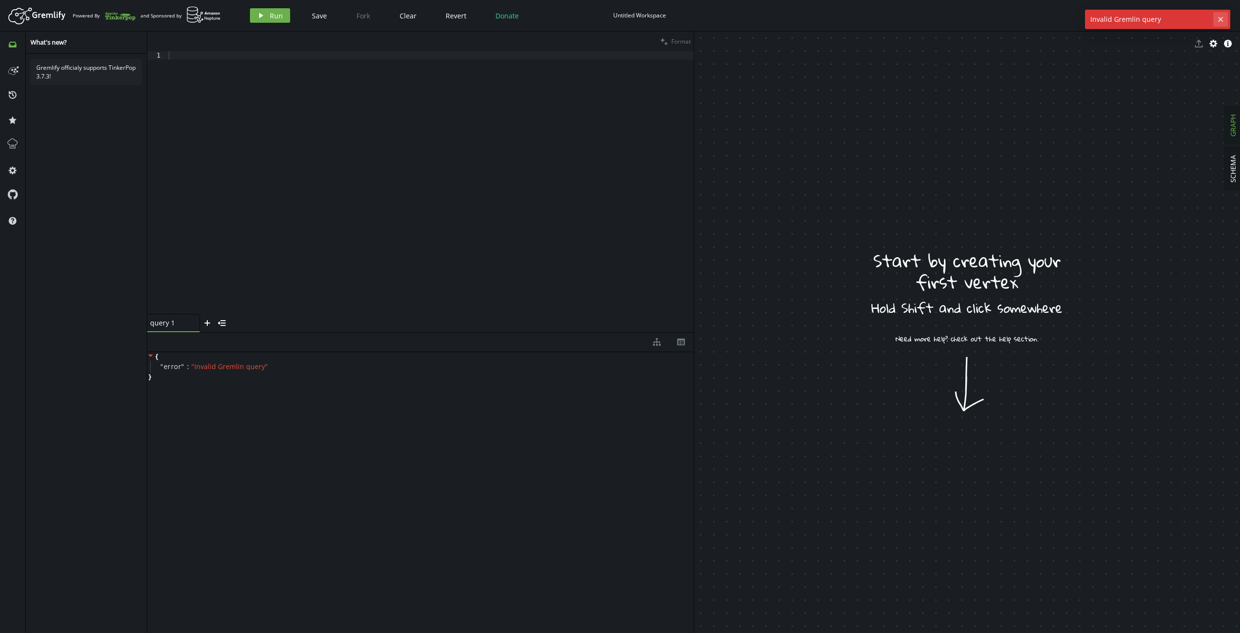 Image resolution: width=1240 pixels, height=633 pixels. I want to click on button: Run, so click(270, 16).